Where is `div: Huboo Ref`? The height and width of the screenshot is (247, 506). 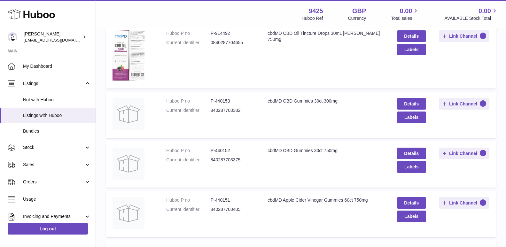
div: Huboo Ref is located at coordinates (312, 18).